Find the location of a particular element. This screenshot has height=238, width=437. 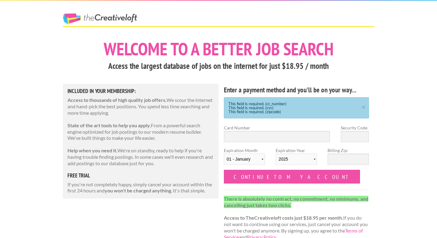

label: Expiration Month is located at coordinates (244, 159).